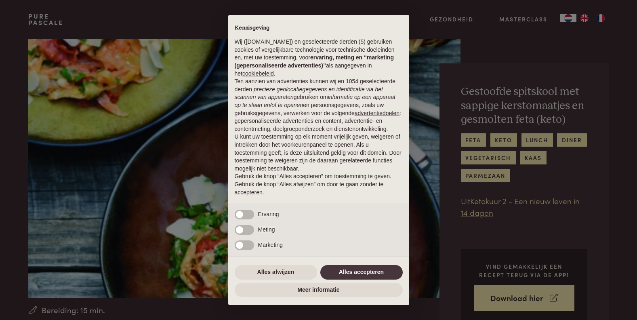 This screenshot has height=320, width=637. Describe the element at coordinates (361, 272) in the screenshot. I see `button: Alles accepteren` at that location.